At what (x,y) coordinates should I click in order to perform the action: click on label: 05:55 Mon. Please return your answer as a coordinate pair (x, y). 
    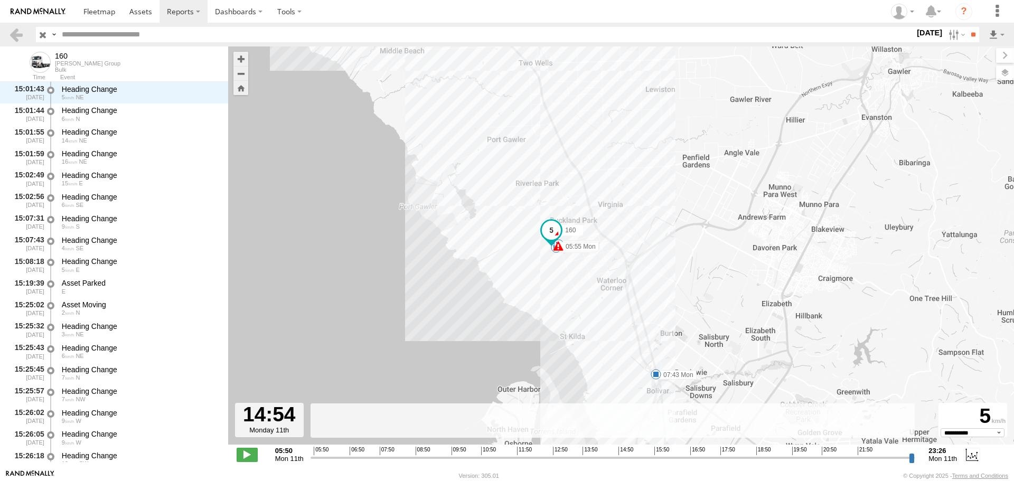
    Looking at the image, I should click on (578, 247).